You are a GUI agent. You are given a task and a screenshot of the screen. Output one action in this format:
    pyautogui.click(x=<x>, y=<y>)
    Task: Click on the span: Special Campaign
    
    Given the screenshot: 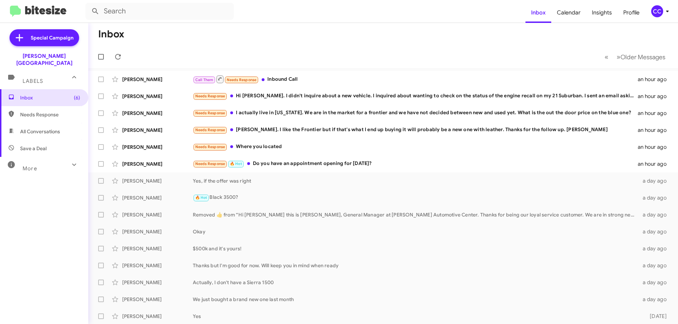 What is the action you would take?
    pyautogui.click(x=52, y=38)
    